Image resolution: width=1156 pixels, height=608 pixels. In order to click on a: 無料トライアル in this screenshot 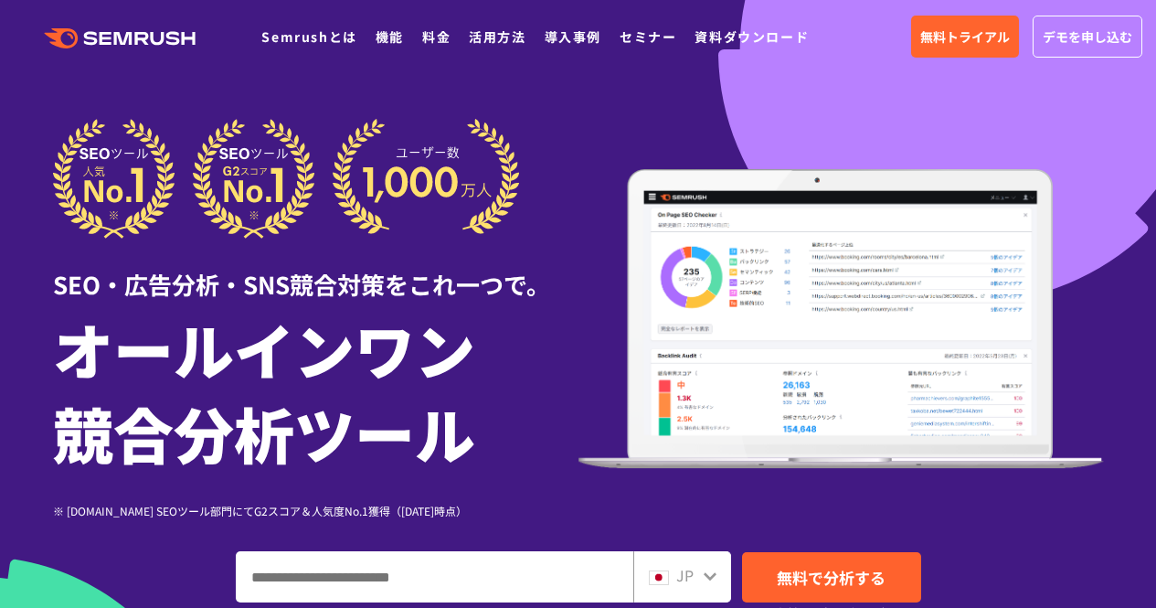, I will do `click(965, 37)`.